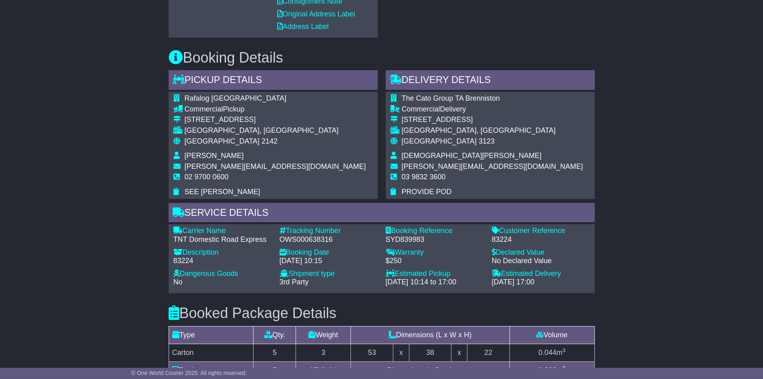  What do you see at coordinates (329, 252) in the screenshot?
I see `div: Booking Date` at bounding box center [329, 252].